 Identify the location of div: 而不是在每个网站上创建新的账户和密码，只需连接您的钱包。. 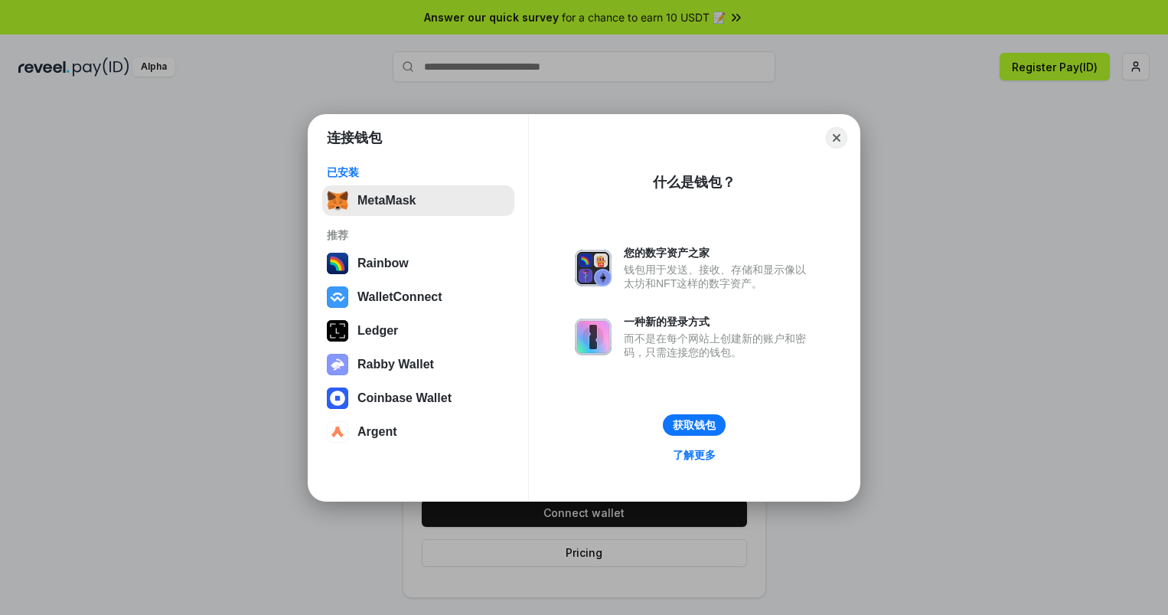
(719, 345).